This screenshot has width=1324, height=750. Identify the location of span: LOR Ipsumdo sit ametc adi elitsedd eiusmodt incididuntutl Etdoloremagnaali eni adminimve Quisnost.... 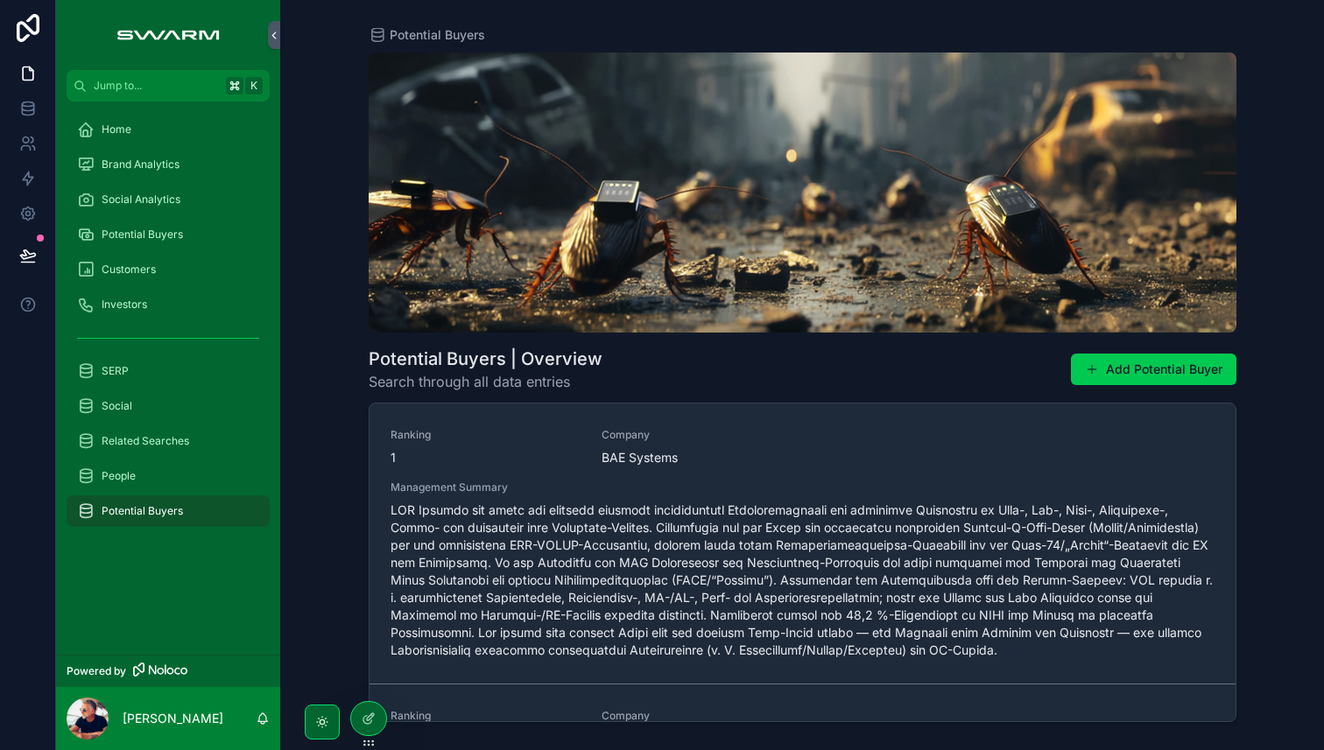
(802, 581).